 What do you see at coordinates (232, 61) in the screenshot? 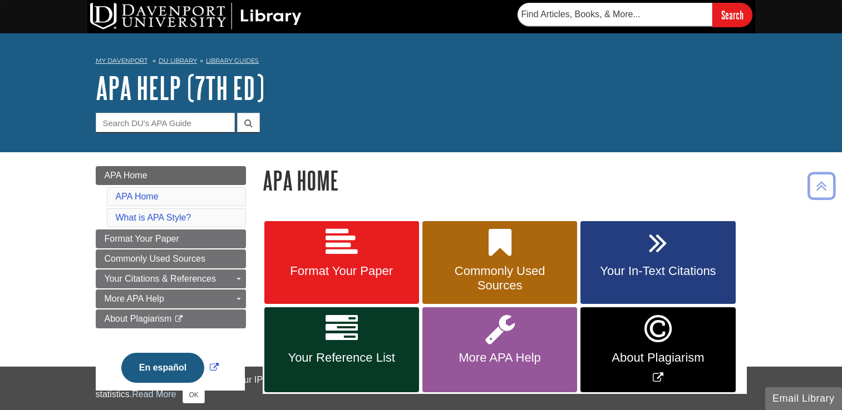
I see `a: Library Guides` at bounding box center [232, 61].